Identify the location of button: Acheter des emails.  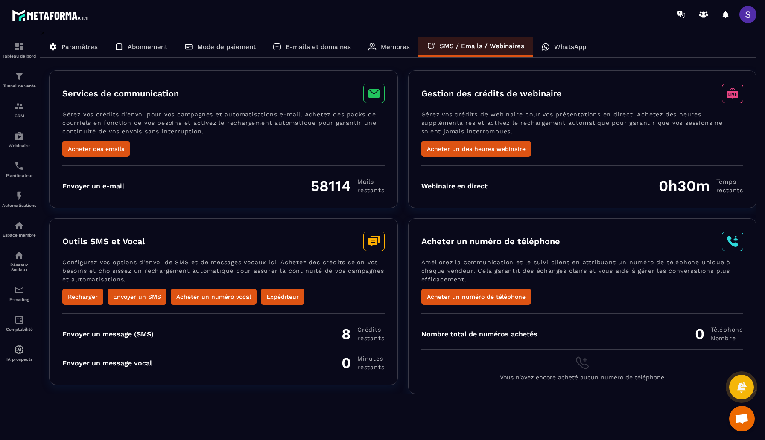
(96, 149).